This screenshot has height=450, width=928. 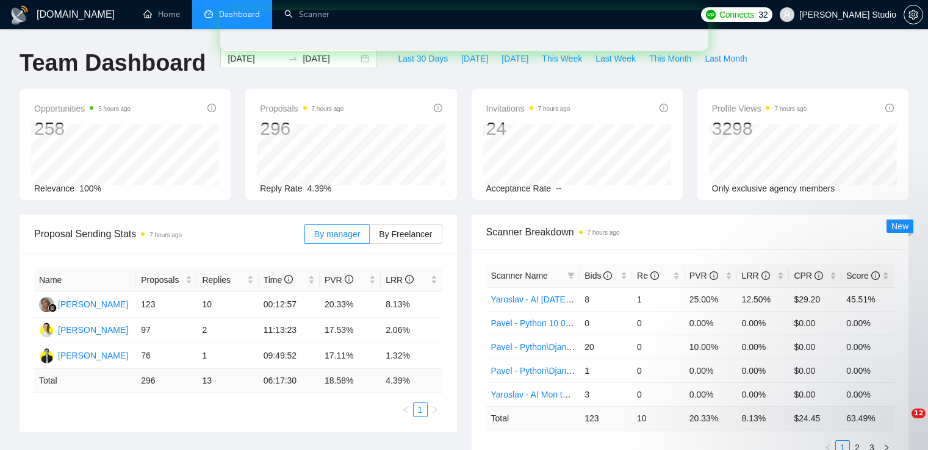 What do you see at coordinates (20, 15) in the screenshot?
I see `img: logo` at bounding box center [20, 15].